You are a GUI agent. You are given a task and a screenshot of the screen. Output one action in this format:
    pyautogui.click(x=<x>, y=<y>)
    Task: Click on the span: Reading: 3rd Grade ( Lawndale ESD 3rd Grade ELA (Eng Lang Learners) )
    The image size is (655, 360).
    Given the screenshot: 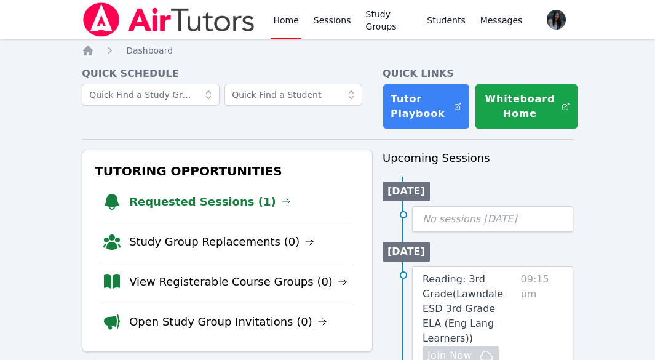 What is the action you would take?
    pyautogui.click(x=462, y=308)
    